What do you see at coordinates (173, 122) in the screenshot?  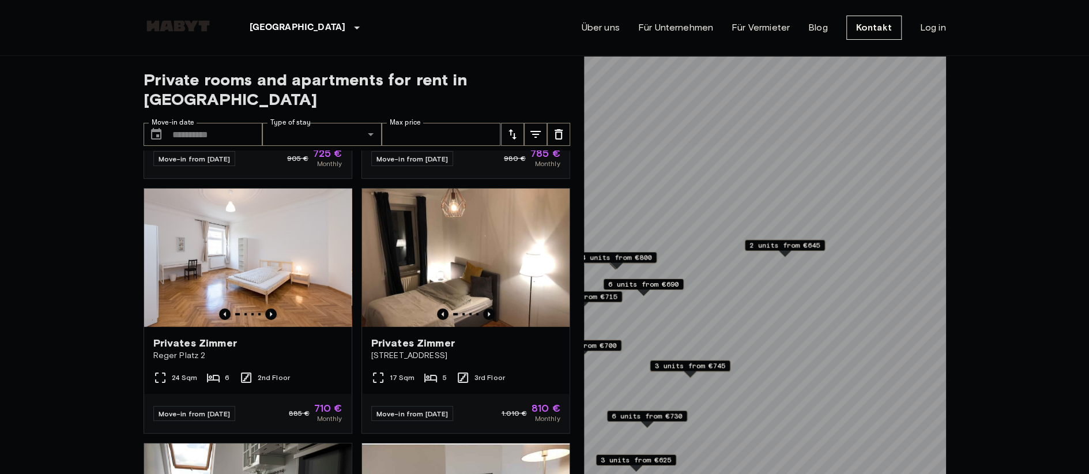 I see `label: Move-in date` at bounding box center [173, 122].